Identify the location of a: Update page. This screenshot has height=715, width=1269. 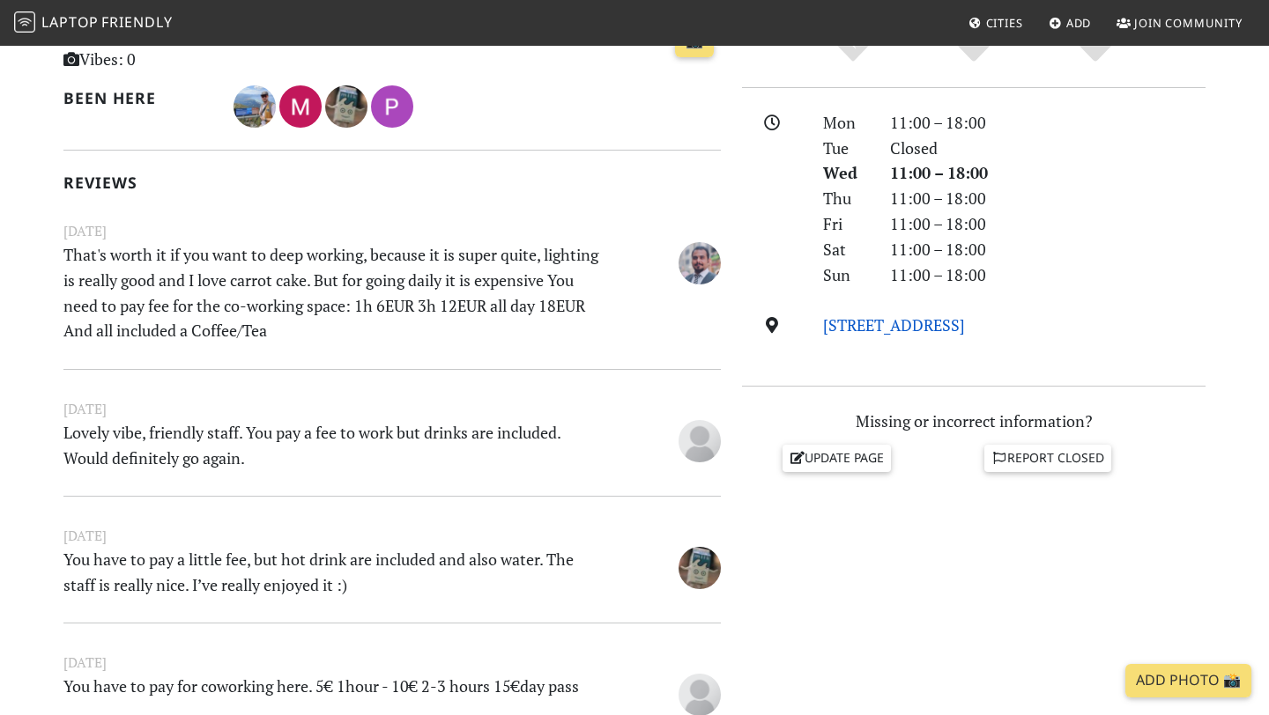
(837, 458).